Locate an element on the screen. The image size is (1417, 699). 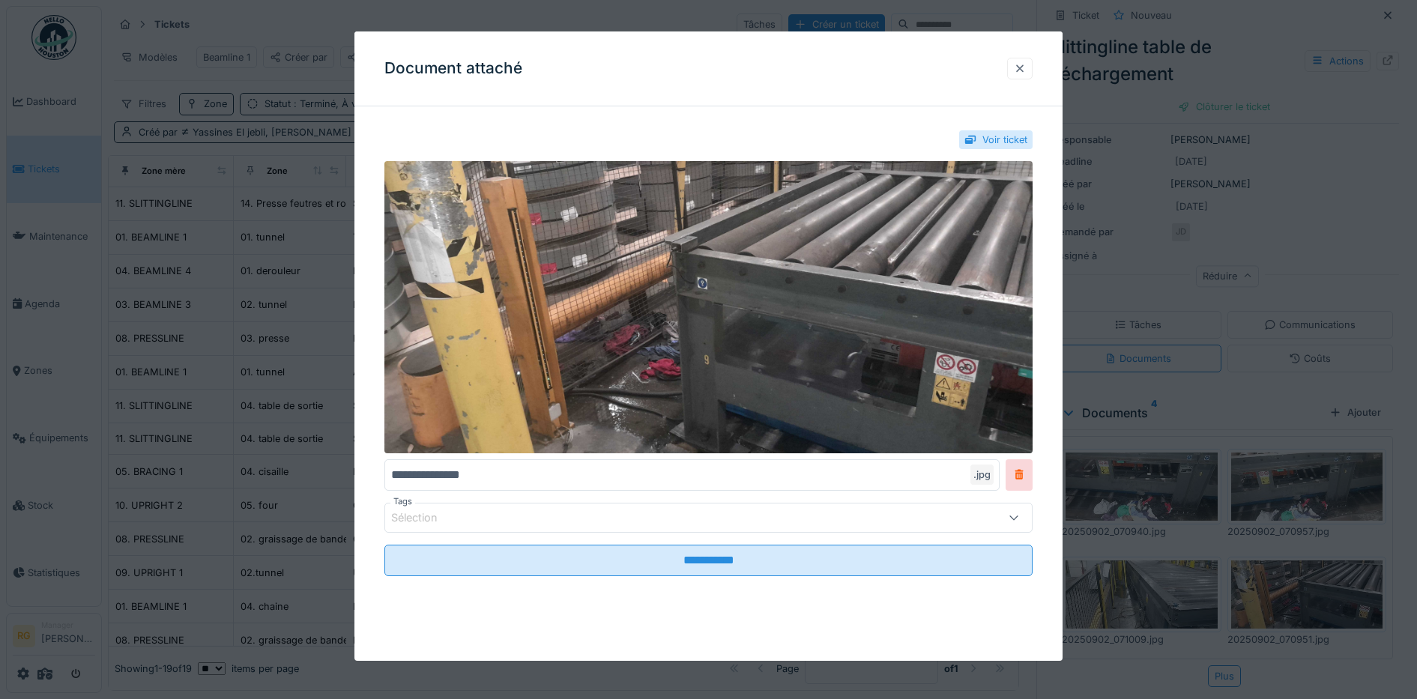
div: .jpg is located at coordinates (981, 474).